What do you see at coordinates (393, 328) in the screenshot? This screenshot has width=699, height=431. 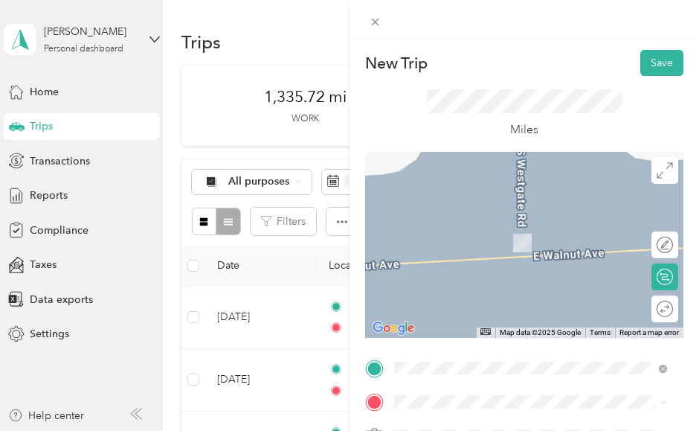 I see `img: Google` at bounding box center [393, 328].